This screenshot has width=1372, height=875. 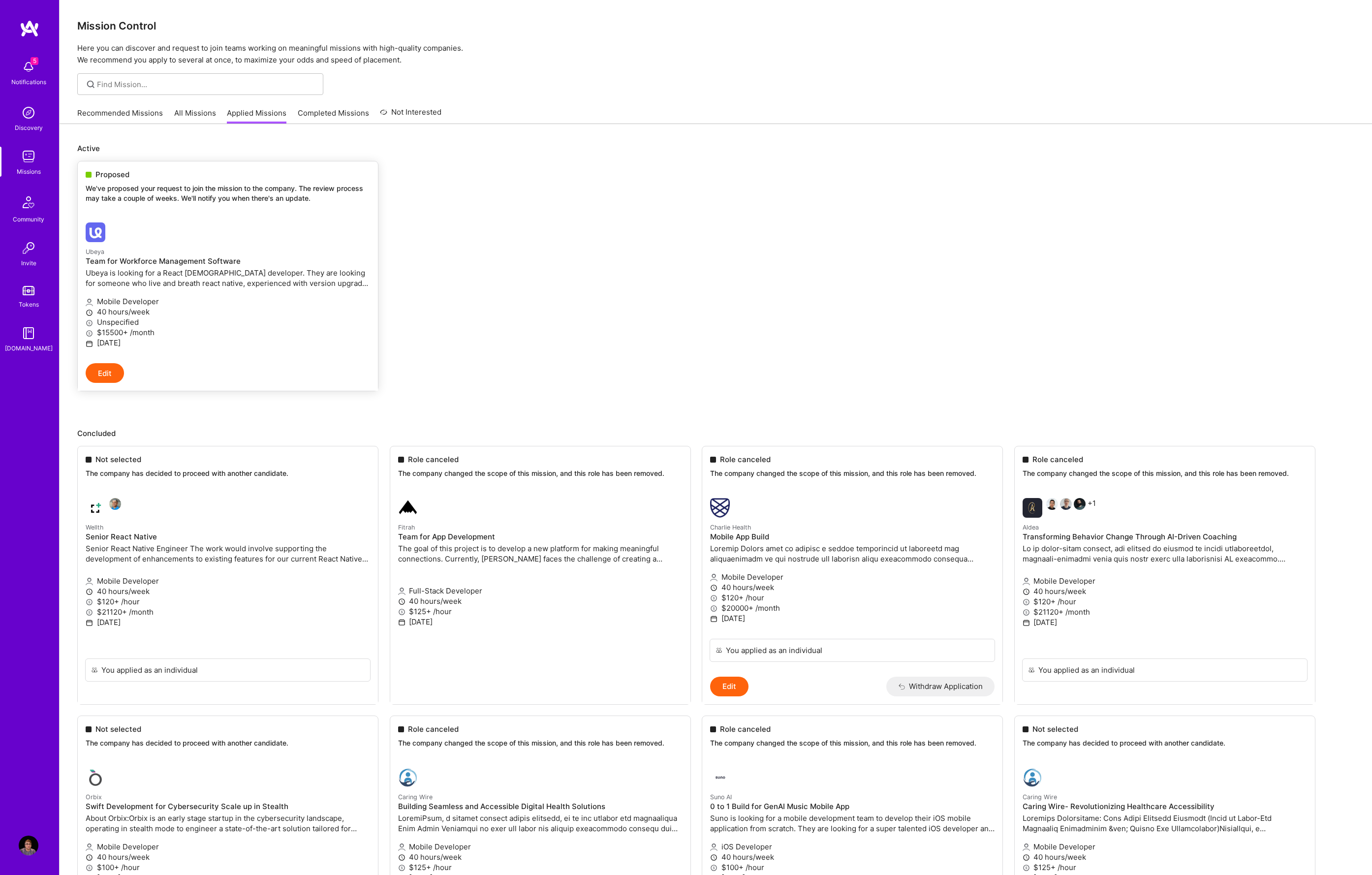 What do you see at coordinates (745, 459) in the screenshot?
I see `span: Role canceled` at bounding box center [745, 459].